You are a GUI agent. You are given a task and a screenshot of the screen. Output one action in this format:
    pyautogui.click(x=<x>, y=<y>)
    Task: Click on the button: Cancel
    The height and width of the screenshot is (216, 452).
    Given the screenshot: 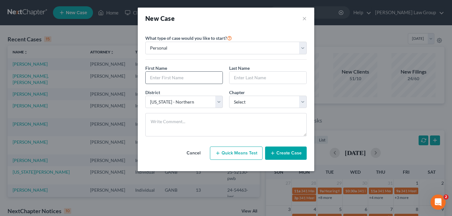 What is the action you would take?
    pyautogui.click(x=194, y=153)
    